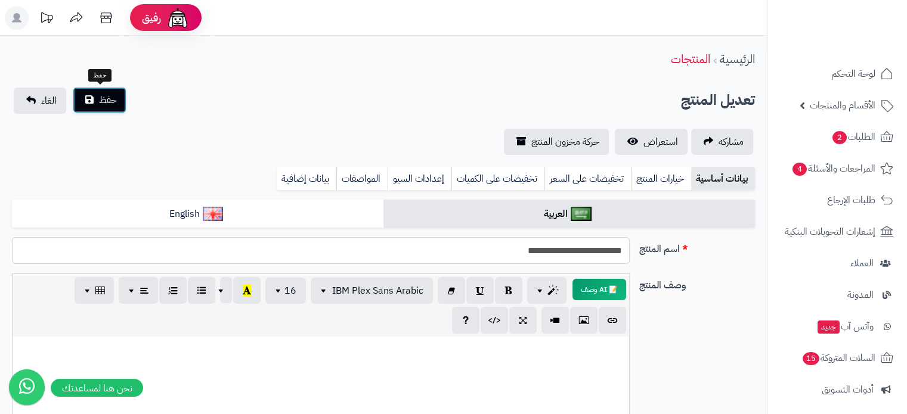 The height and width of the screenshot is (414, 907). I want to click on a: تخفيضات على السعر, so click(587, 179).